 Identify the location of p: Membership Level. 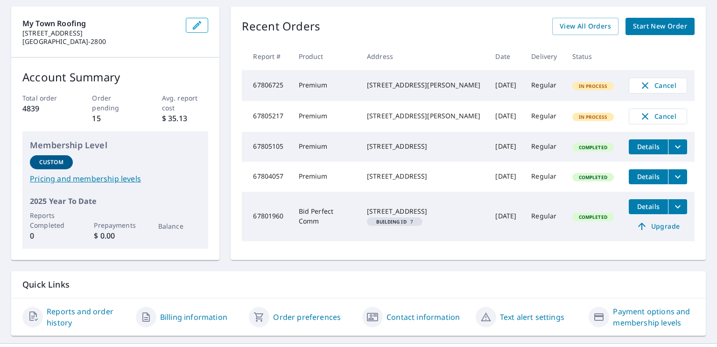
(115, 145).